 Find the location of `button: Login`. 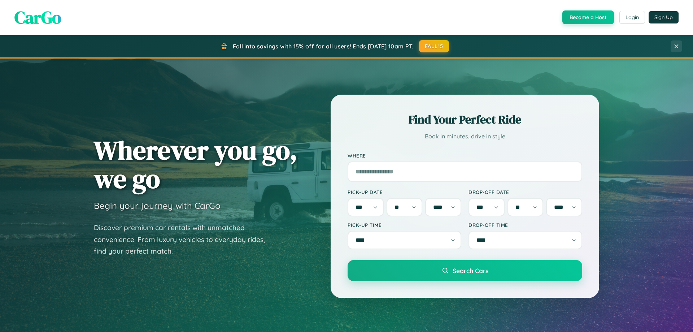

button: Login is located at coordinates (632, 17).